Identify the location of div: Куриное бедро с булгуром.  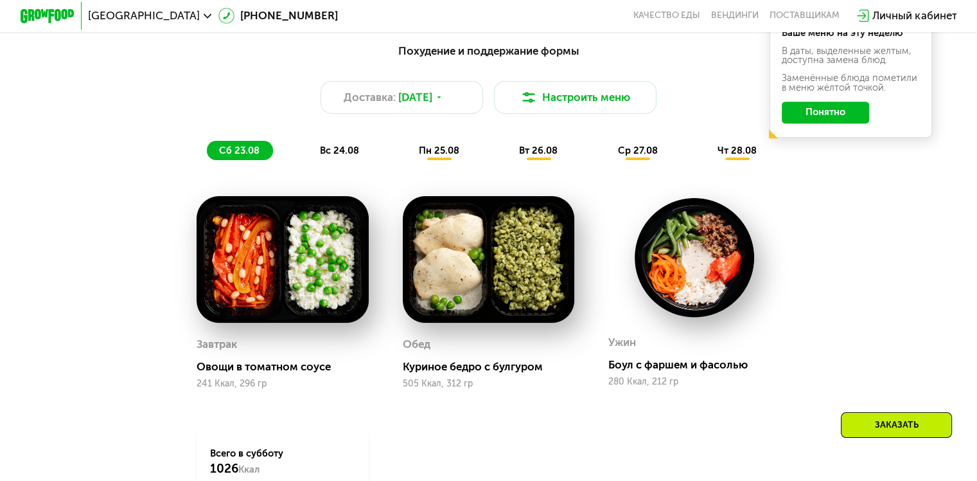
(494, 366).